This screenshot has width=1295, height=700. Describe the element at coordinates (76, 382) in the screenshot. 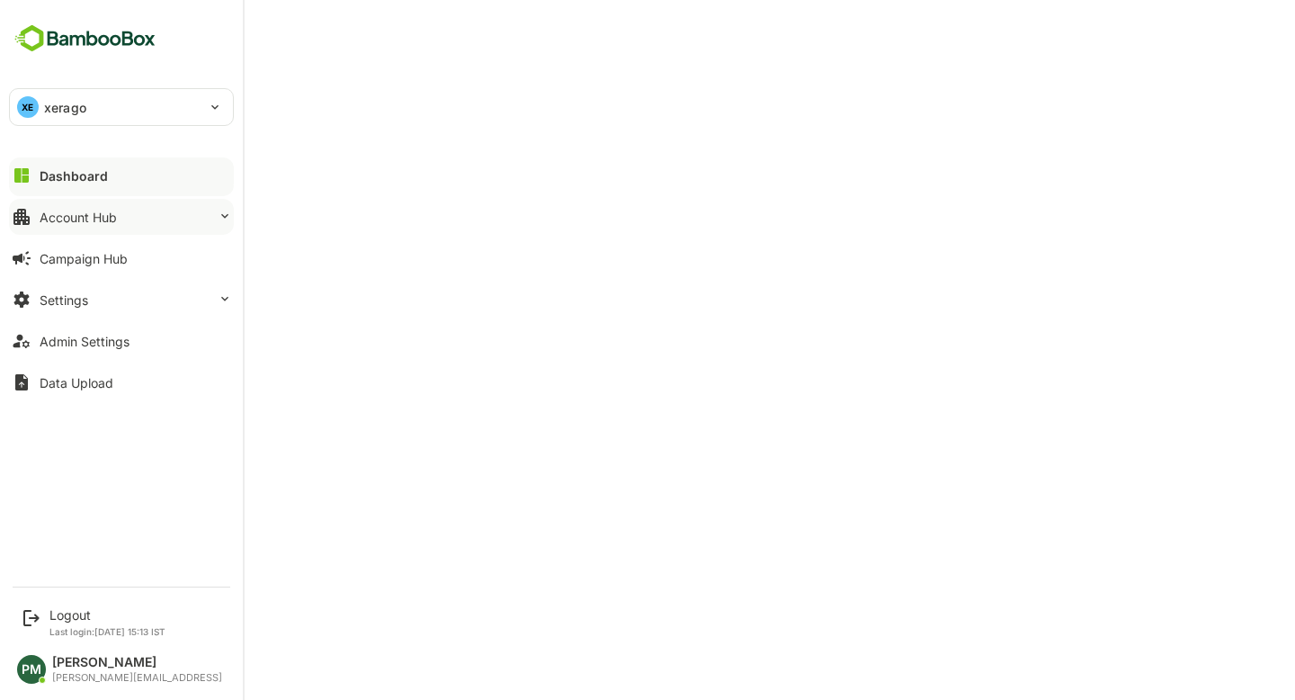

I see `div: Data Upload` at that location.